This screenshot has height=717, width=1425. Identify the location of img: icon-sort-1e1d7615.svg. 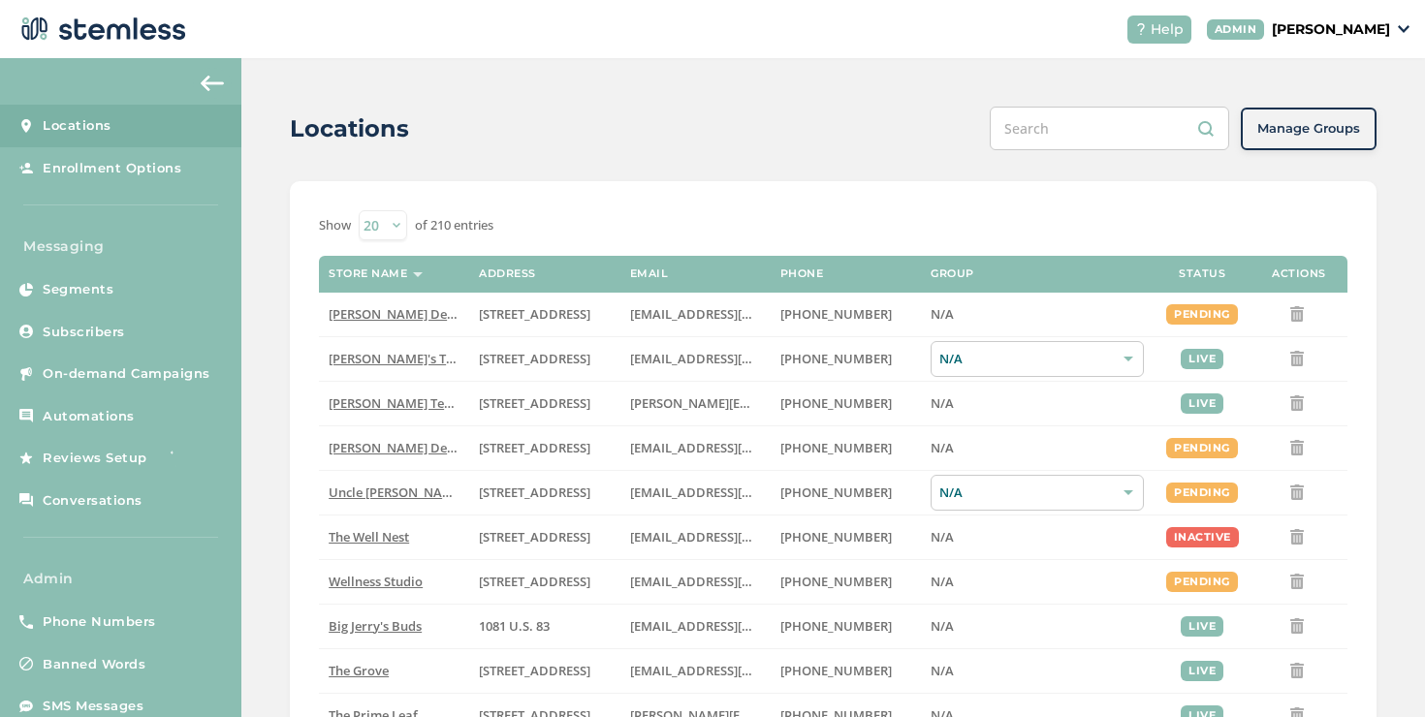
(418, 274).